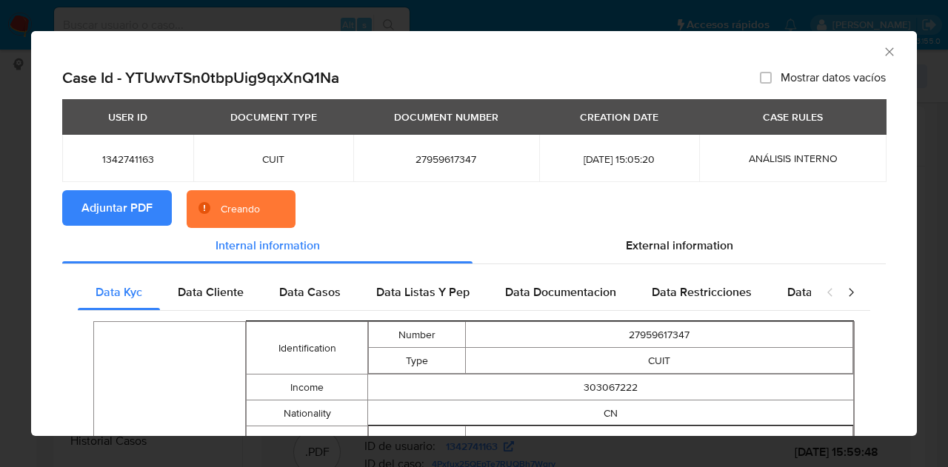 This screenshot has height=467, width=948. Describe the element at coordinates (307, 413) in the screenshot. I see `td: Nationality` at that location.